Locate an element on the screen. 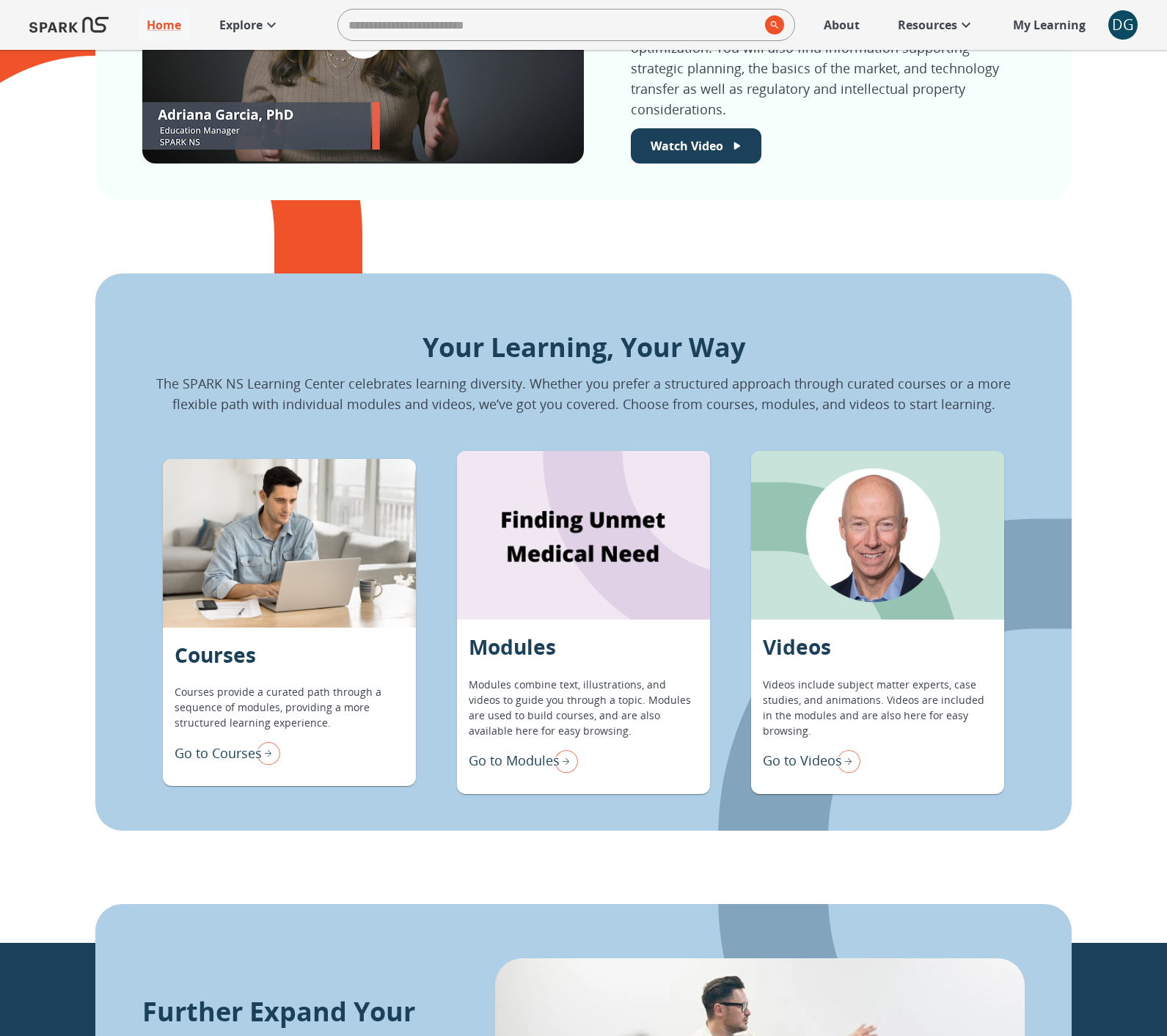 Image resolution: width=1167 pixels, height=1036 pixels. p: Resources is located at coordinates (927, 25).